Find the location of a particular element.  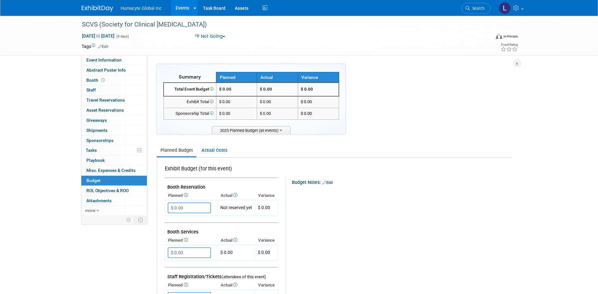

a: Sponsorships is located at coordinates (114, 140).